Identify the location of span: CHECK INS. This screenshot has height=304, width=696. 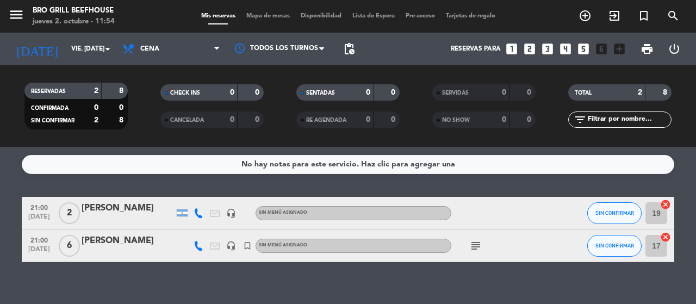
(185, 93).